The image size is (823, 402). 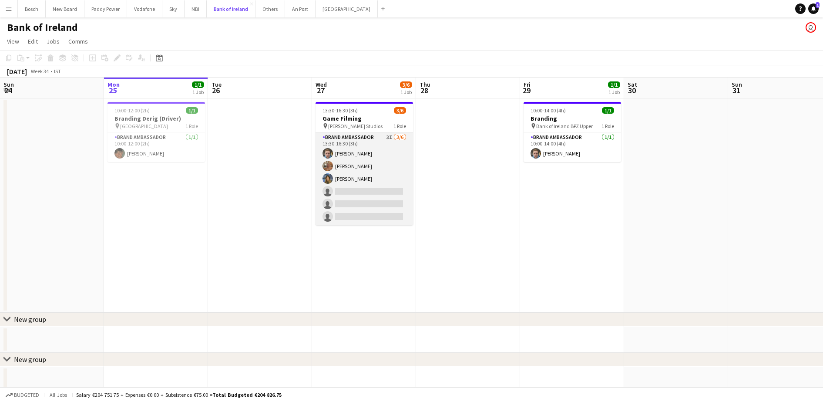 I want to click on span: 29, so click(x=526, y=90).